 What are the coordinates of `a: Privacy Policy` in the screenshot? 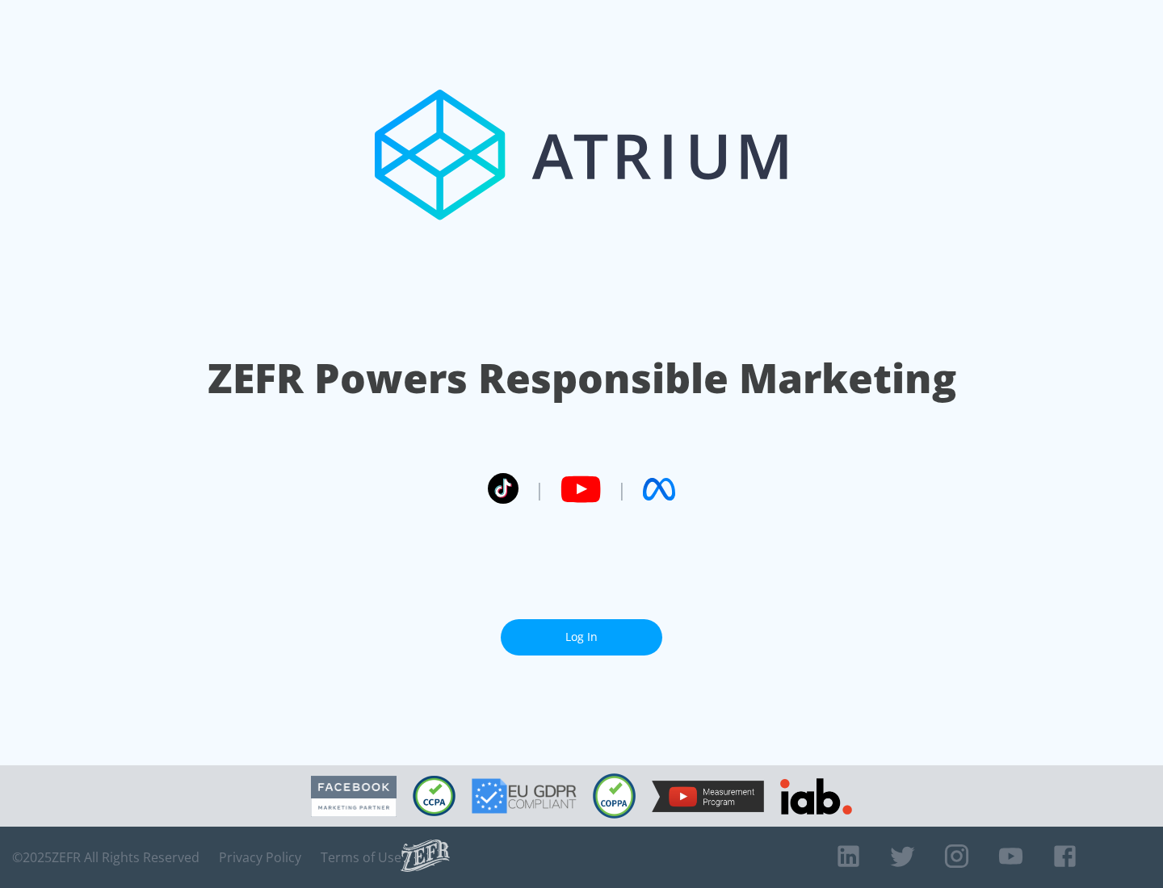 It's located at (260, 857).